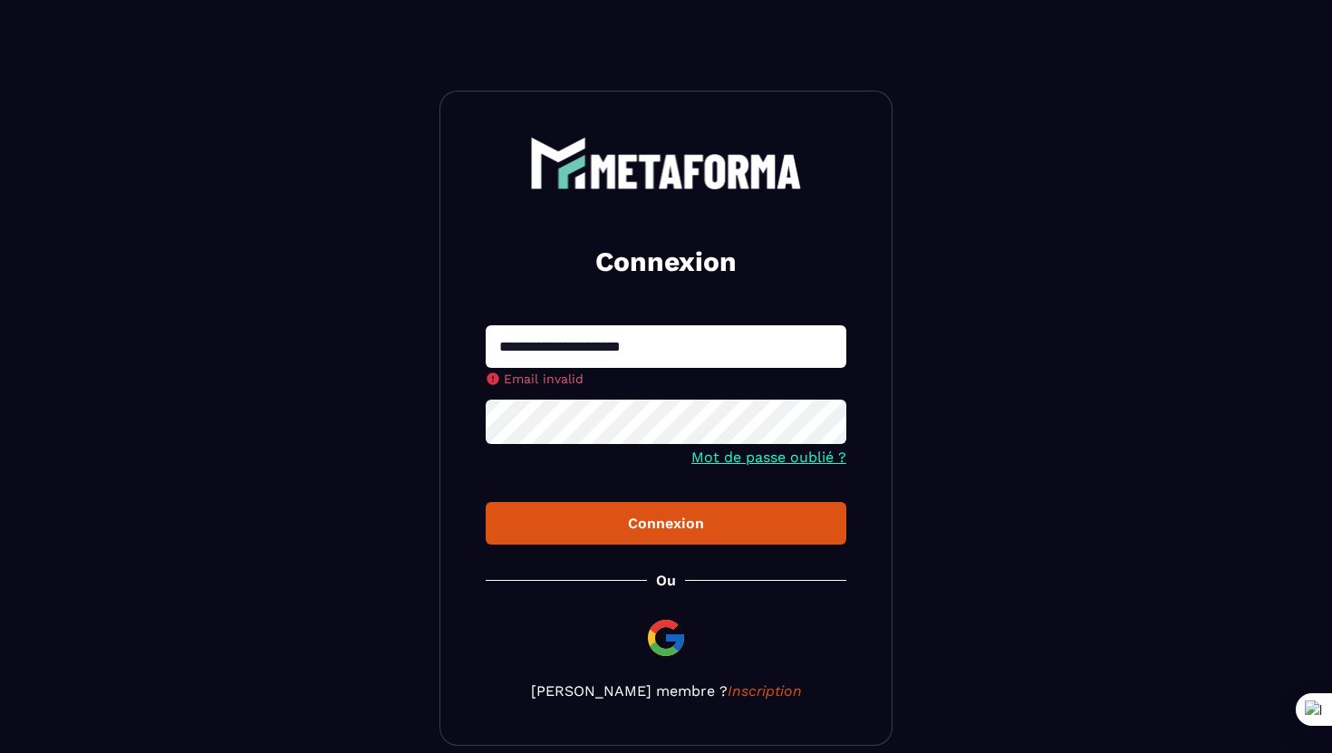 The width and height of the screenshot is (1332, 753). I want to click on button: Connexion, so click(666, 523).